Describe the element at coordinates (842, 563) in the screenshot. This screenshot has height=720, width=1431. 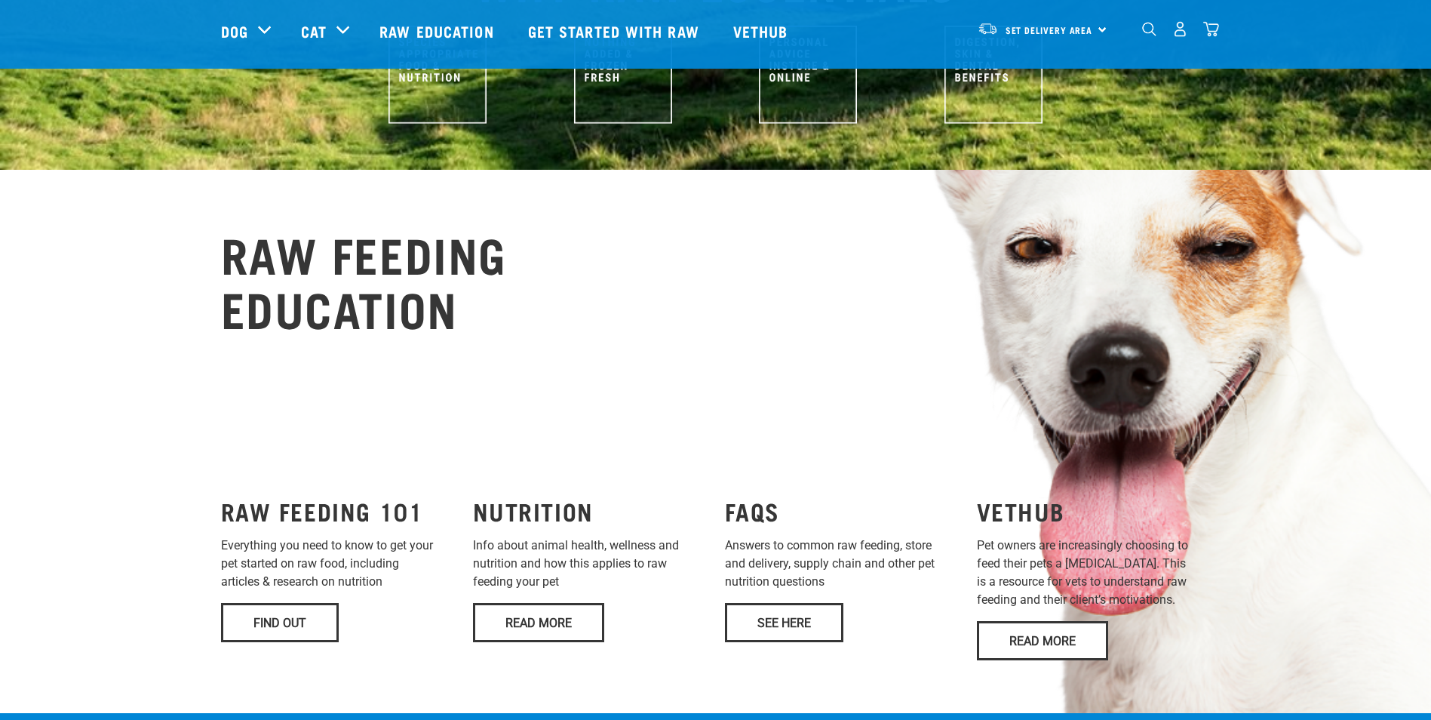
I see `p: Answers to common raw feeding, store and delivery, supply chain and other pet nutrition questions` at that location.